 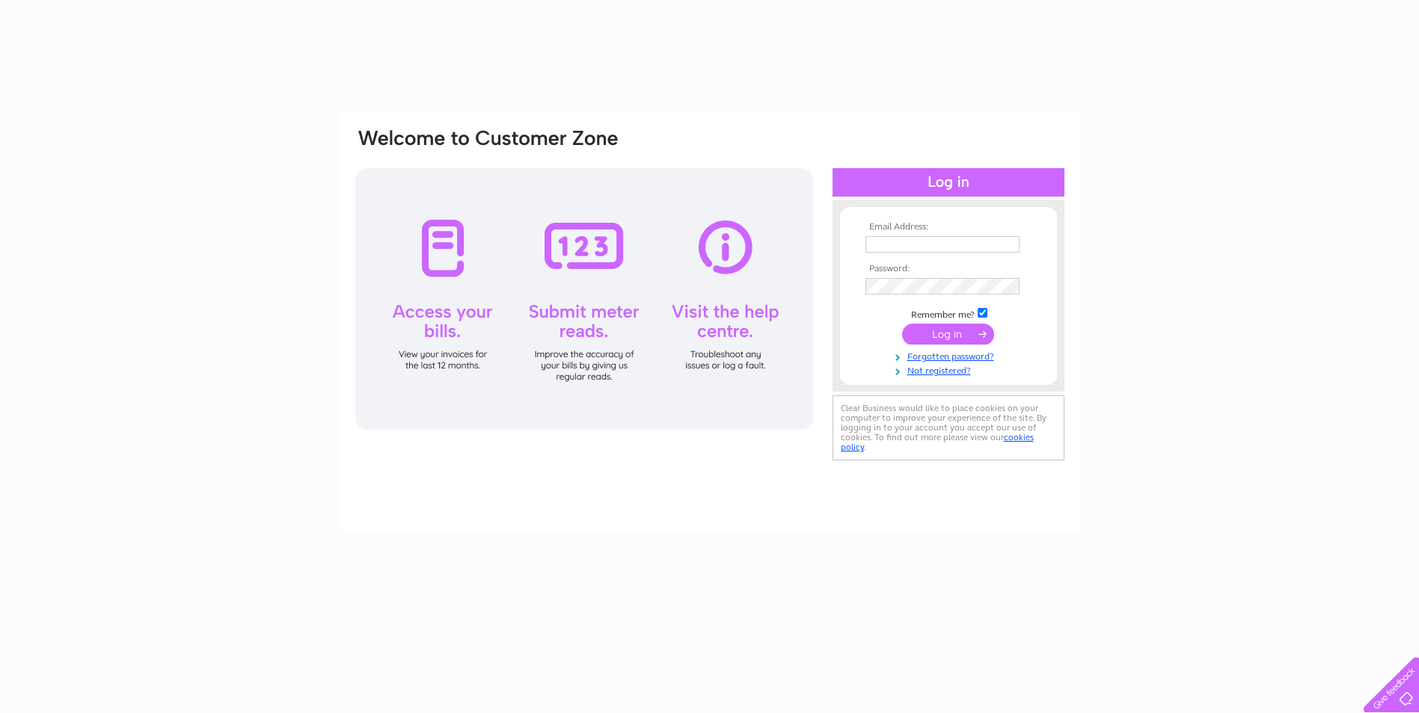 I want to click on th: Password:, so click(x=948, y=269).